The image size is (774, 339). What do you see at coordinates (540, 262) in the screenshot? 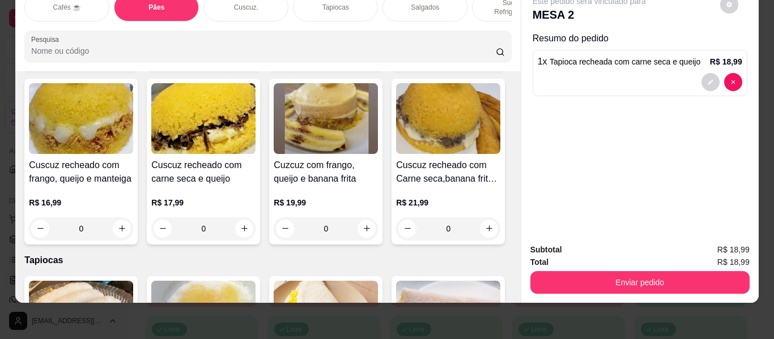
I see `strong: Total` at bounding box center [540, 262].